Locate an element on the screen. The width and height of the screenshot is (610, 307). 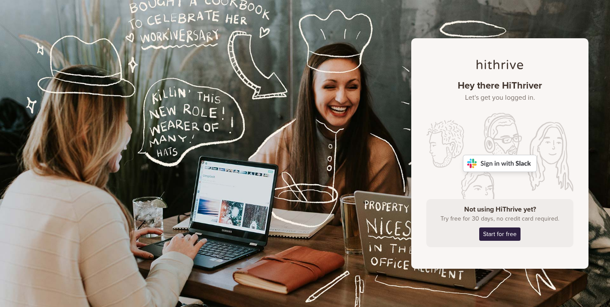
img: hithrive-logo-dark.4eb238aa.svg is located at coordinates (500, 65).